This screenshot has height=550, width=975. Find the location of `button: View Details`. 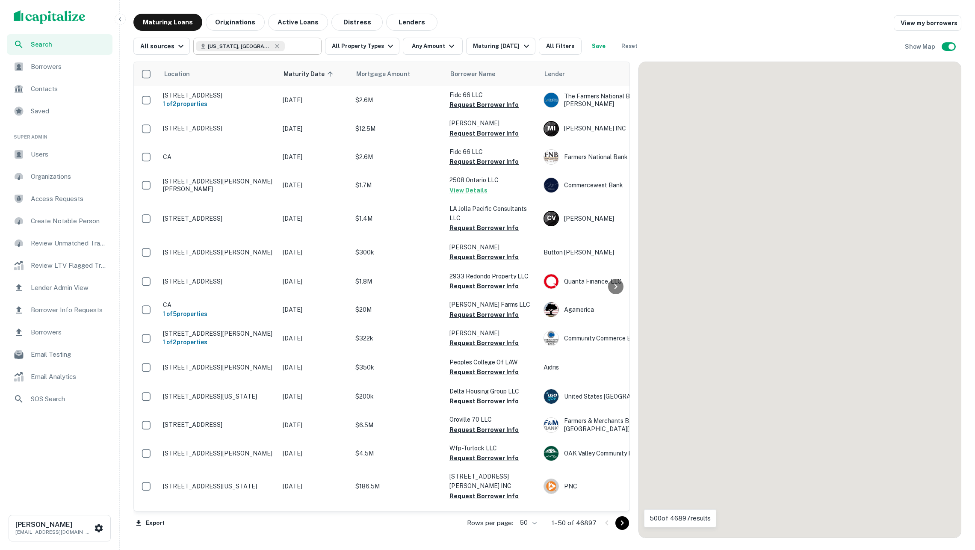

button: View Details is located at coordinates (468, 190).